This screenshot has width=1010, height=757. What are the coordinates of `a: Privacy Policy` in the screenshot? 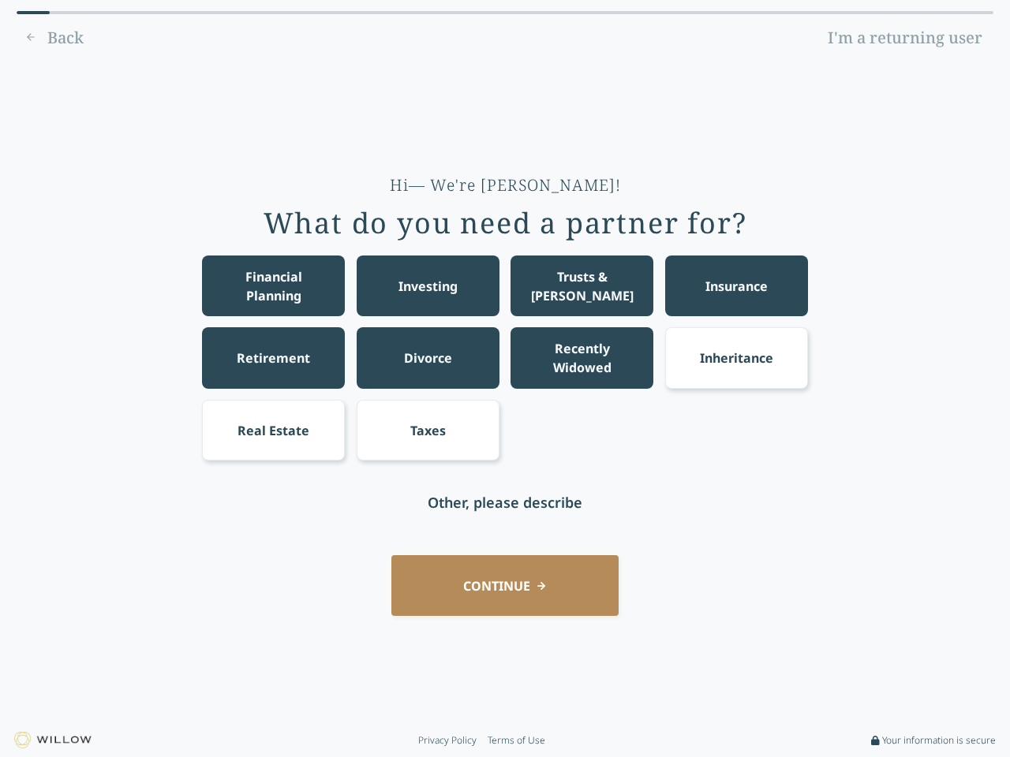 It's located at (447, 741).